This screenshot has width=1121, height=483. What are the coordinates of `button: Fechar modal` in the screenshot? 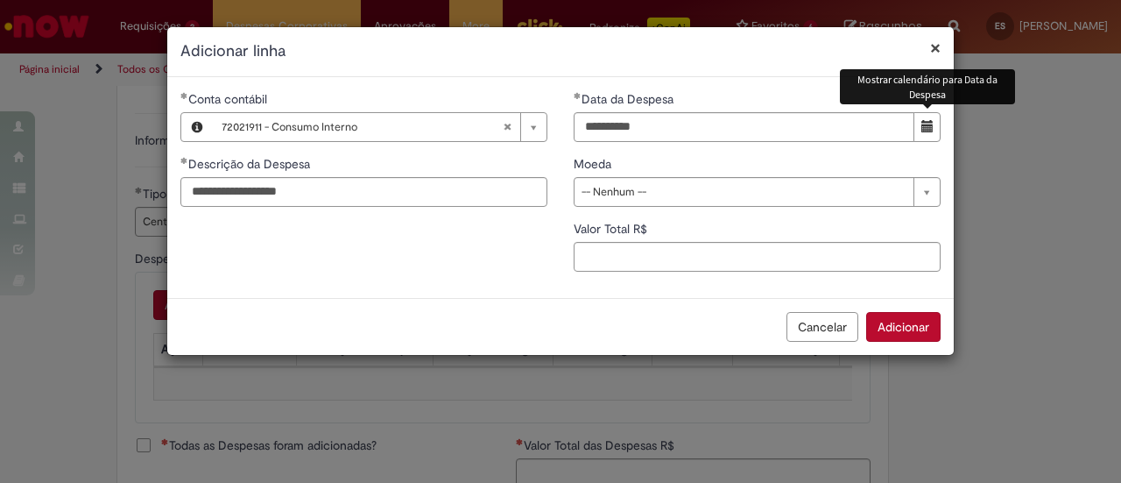 It's located at (936, 47).